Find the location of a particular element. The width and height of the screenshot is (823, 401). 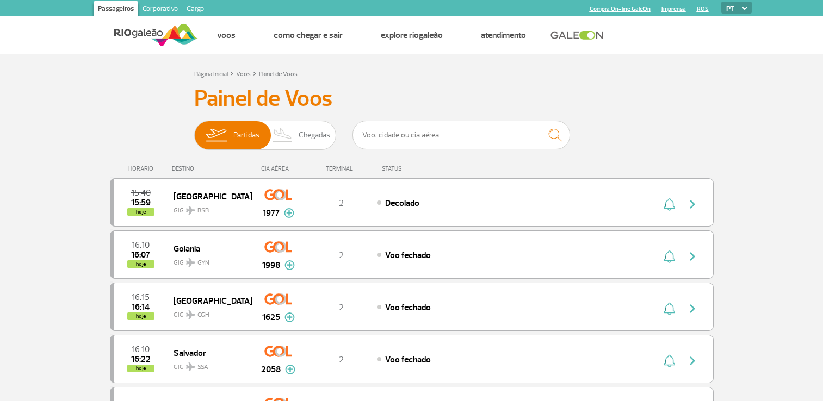

span: 2025-09-30 15:59:00 is located at coordinates (141, 203).